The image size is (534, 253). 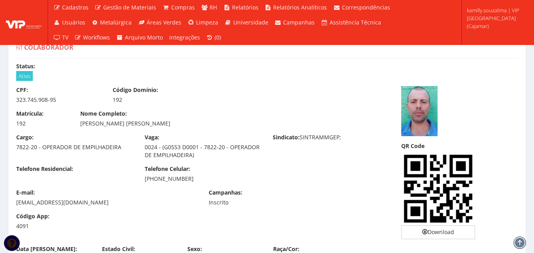 What do you see at coordinates (245, 7) in the screenshot?
I see `span: Relatórios` at bounding box center [245, 7].